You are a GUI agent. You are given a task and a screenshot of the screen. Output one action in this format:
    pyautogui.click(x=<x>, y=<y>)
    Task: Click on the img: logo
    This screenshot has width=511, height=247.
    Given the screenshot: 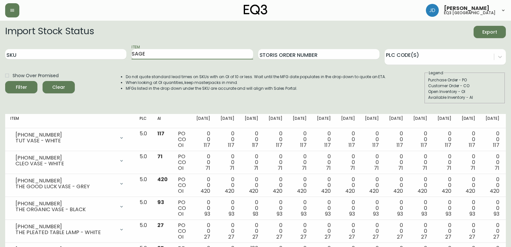 What is the action you would take?
    pyautogui.click(x=256, y=10)
    